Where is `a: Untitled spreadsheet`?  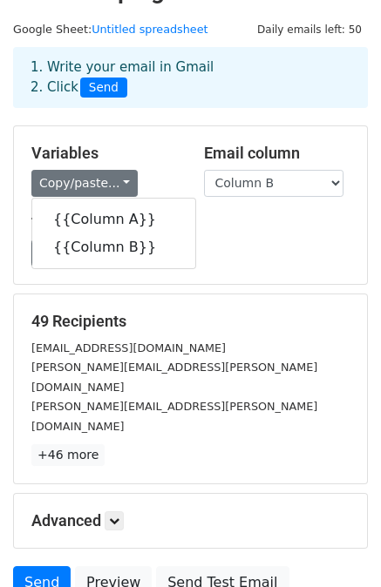
a: Untitled spreadsheet is located at coordinates (149, 29).